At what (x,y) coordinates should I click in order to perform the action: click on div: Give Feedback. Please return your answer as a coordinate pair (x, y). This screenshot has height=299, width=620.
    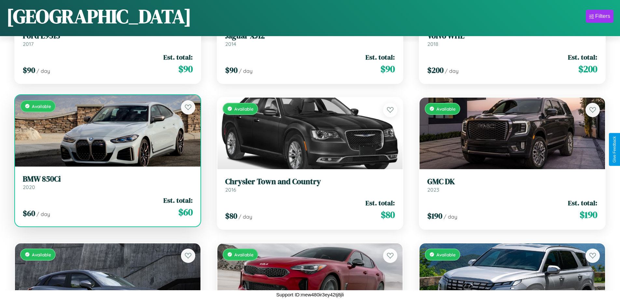
    Looking at the image, I should click on (614, 149).